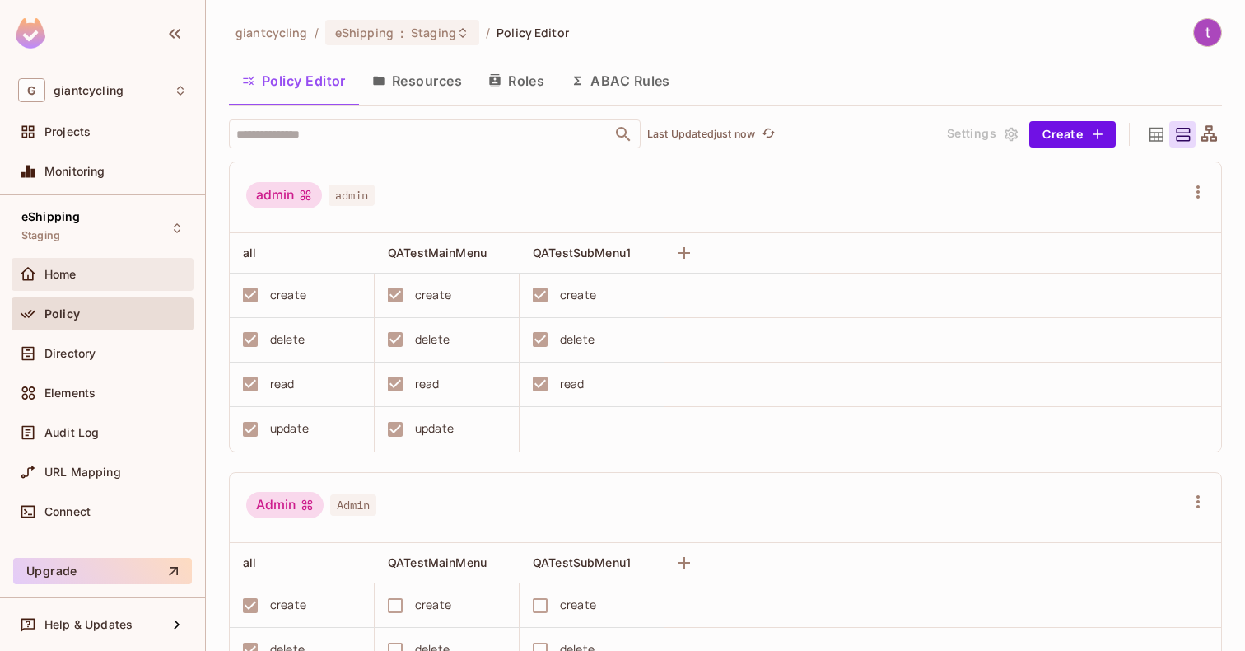 This screenshot has width=1245, height=651. What do you see at coordinates (284, 195) in the screenshot?
I see `div: admin` at bounding box center [284, 195].